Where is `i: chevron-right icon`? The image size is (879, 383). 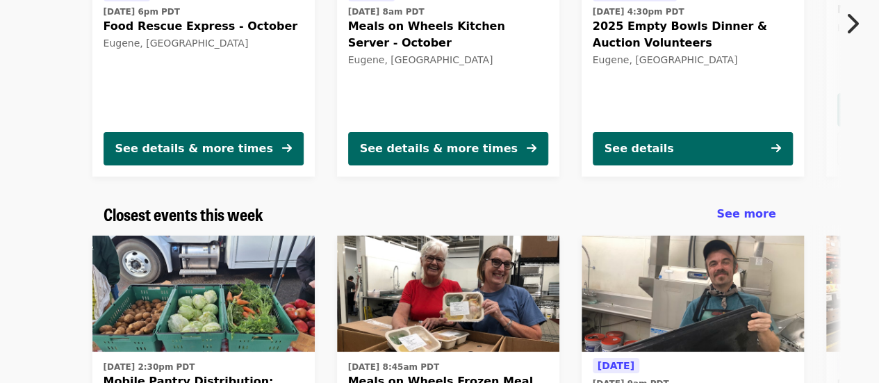
i: chevron-right icon is located at coordinates (852, 24).